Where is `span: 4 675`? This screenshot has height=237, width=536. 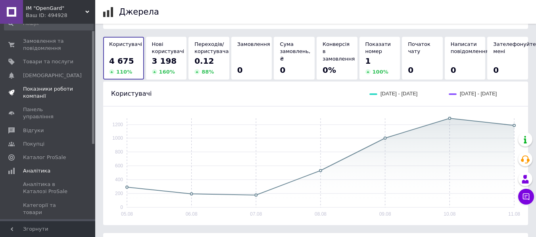
span: 4 675 is located at coordinates (121, 61).